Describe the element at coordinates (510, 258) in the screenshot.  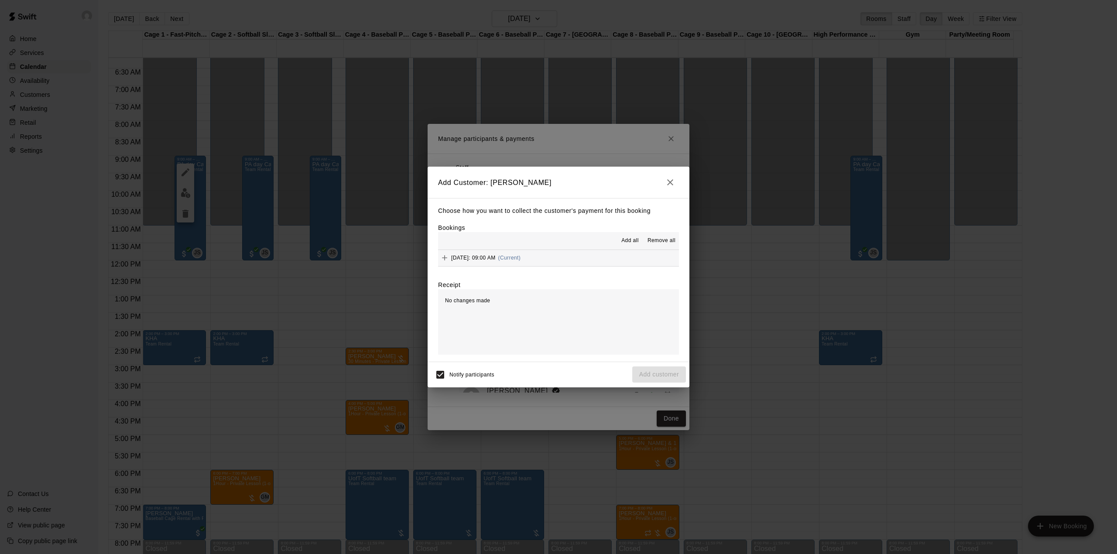
I see `span: (Current)` at that location.